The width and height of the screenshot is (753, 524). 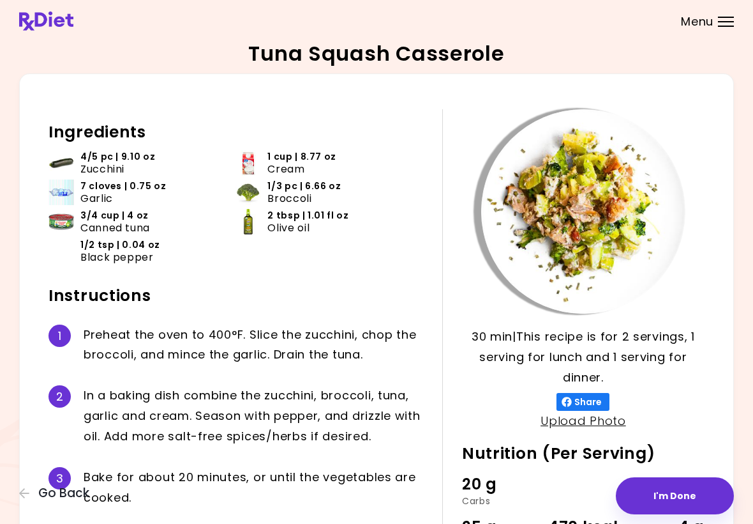 I want to click on span: Menu, so click(x=697, y=22).